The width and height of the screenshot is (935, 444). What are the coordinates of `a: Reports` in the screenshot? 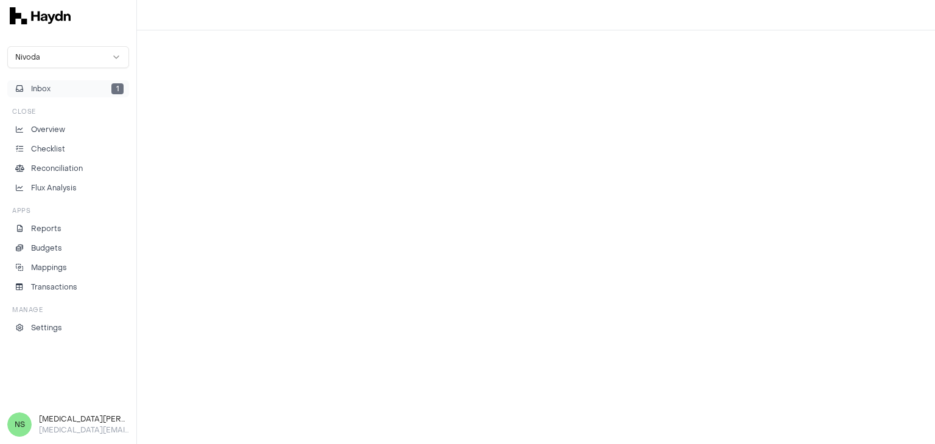 It's located at (68, 229).